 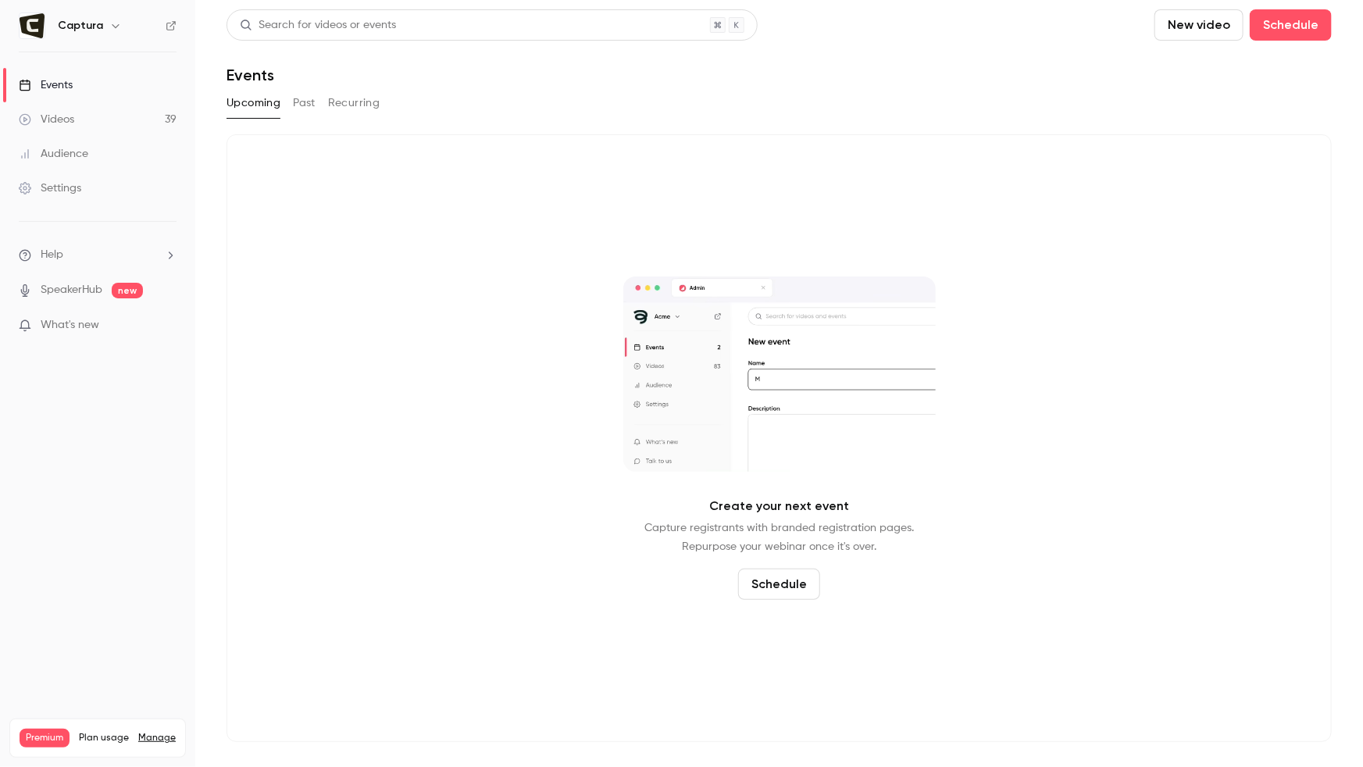 I want to click on span: Help, so click(x=52, y=255).